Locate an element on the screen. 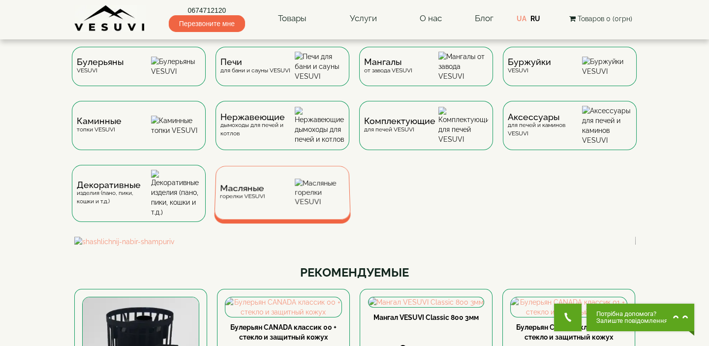  div: топки VESUVI is located at coordinates (99, 125).